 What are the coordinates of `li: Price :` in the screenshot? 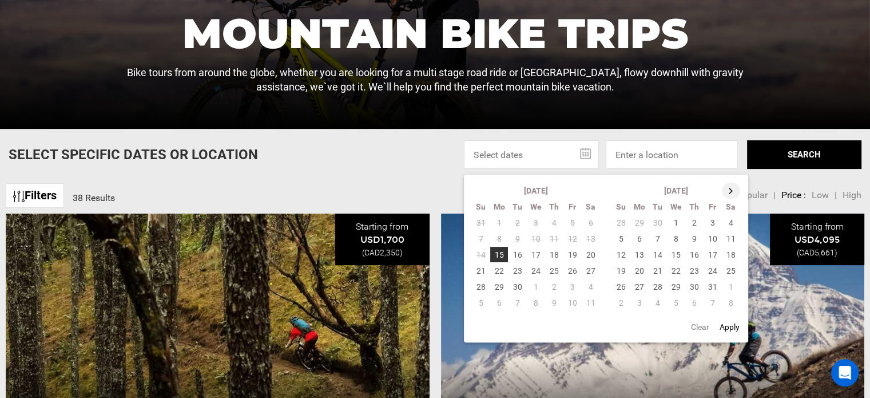 It's located at (793, 195).